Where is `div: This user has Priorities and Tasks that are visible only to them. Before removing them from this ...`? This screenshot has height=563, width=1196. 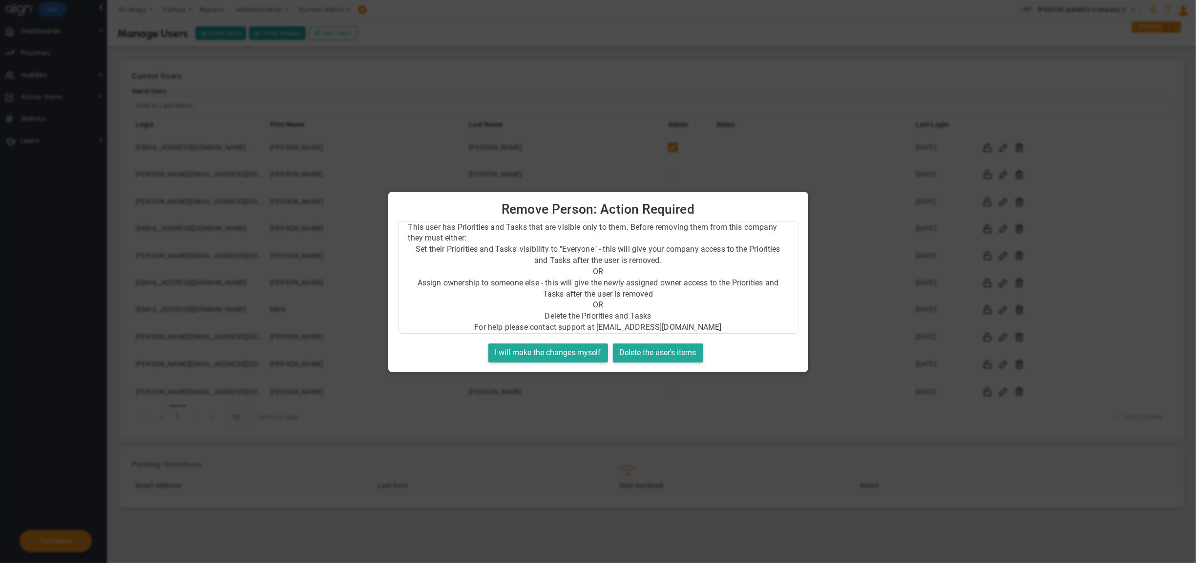 div: This user has Priorities and Tasks that are visible only to them. Before removing them from this ... is located at coordinates (598, 233).